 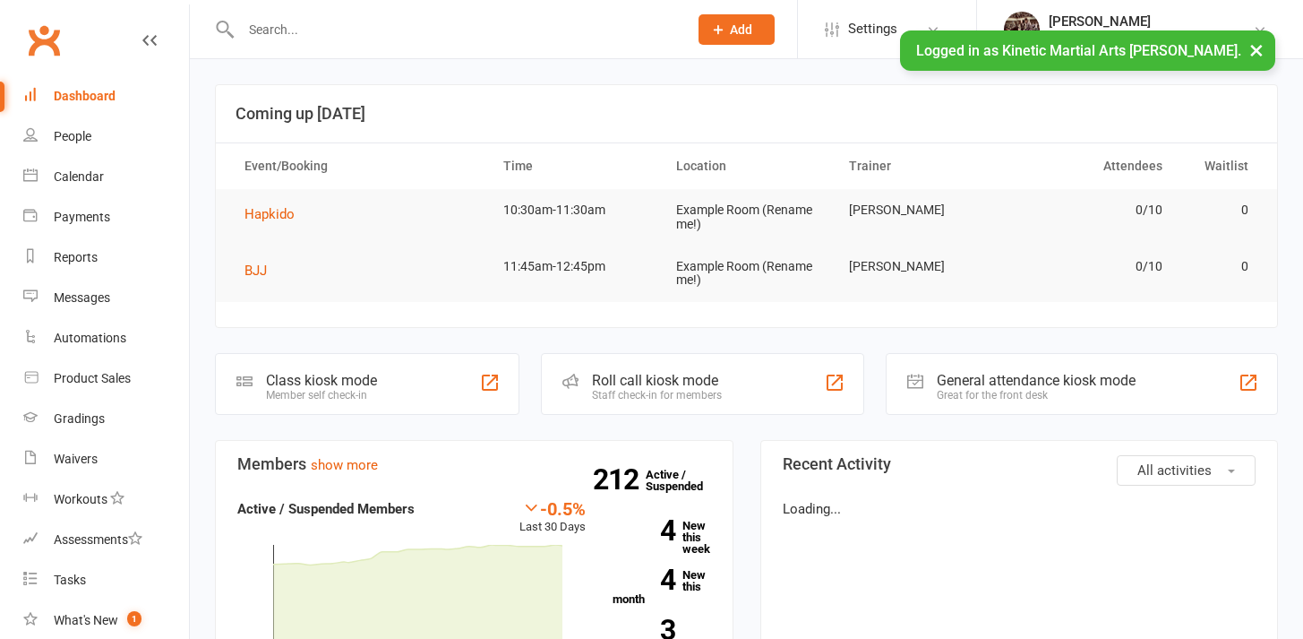 I want to click on div: Dashboard, so click(x=84, y=96).